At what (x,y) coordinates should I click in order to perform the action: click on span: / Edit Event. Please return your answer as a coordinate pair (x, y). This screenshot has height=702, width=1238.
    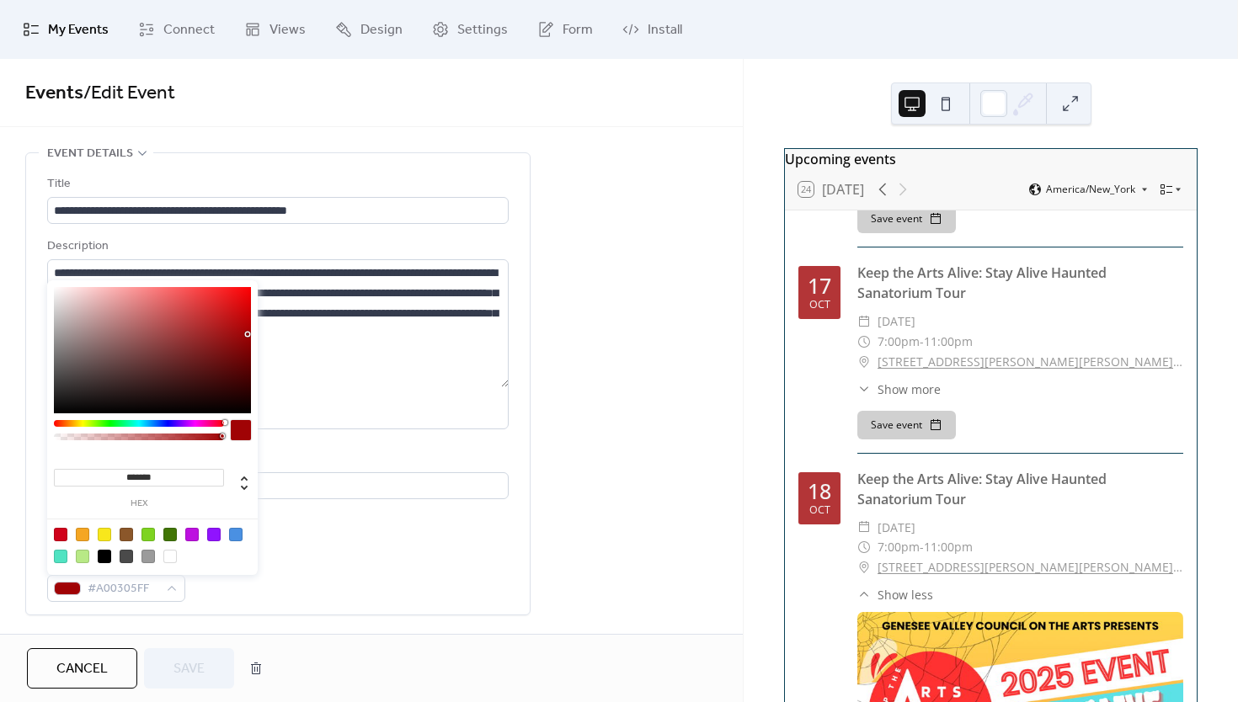
    Looking at the image, I should click on (129, 93).